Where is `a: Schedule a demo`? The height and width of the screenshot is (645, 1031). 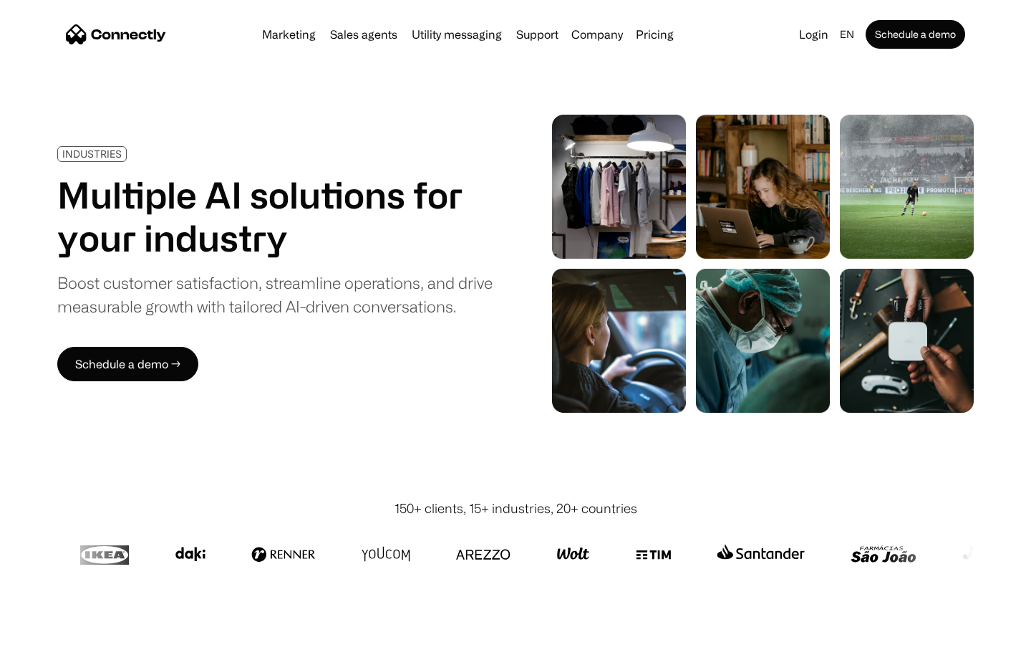
a: Schedule a demo is located at coordinates (915, 34).